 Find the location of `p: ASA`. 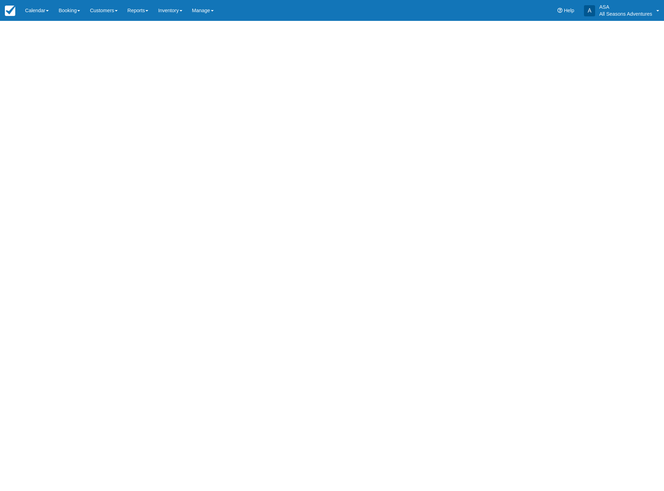

p: ASA is located at coordinates (625, 7).